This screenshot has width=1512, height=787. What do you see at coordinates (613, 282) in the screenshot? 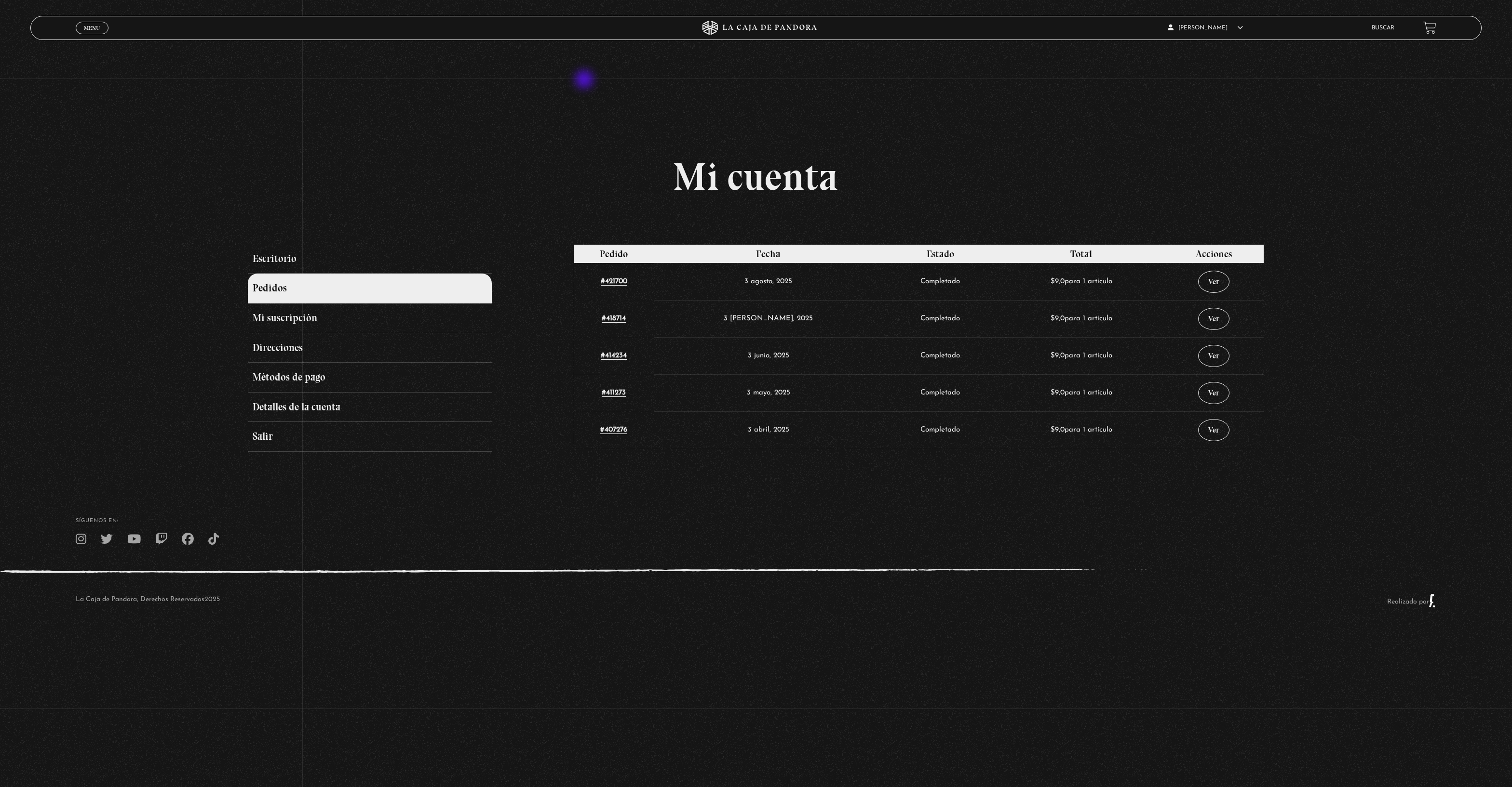
I see `a: Ver número del pedido 421700` at bounding box center [613, 282].